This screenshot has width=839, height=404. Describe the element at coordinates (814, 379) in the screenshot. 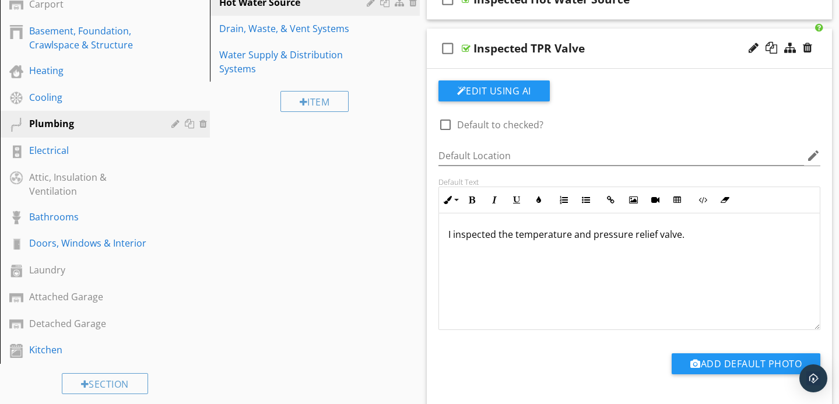

I see `div: Open Intercom Messenger` at that location.